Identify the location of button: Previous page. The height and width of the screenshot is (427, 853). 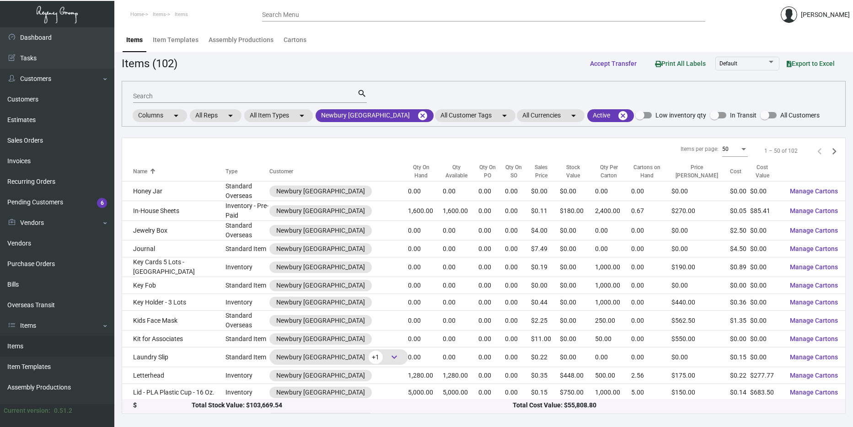
(819, 151).